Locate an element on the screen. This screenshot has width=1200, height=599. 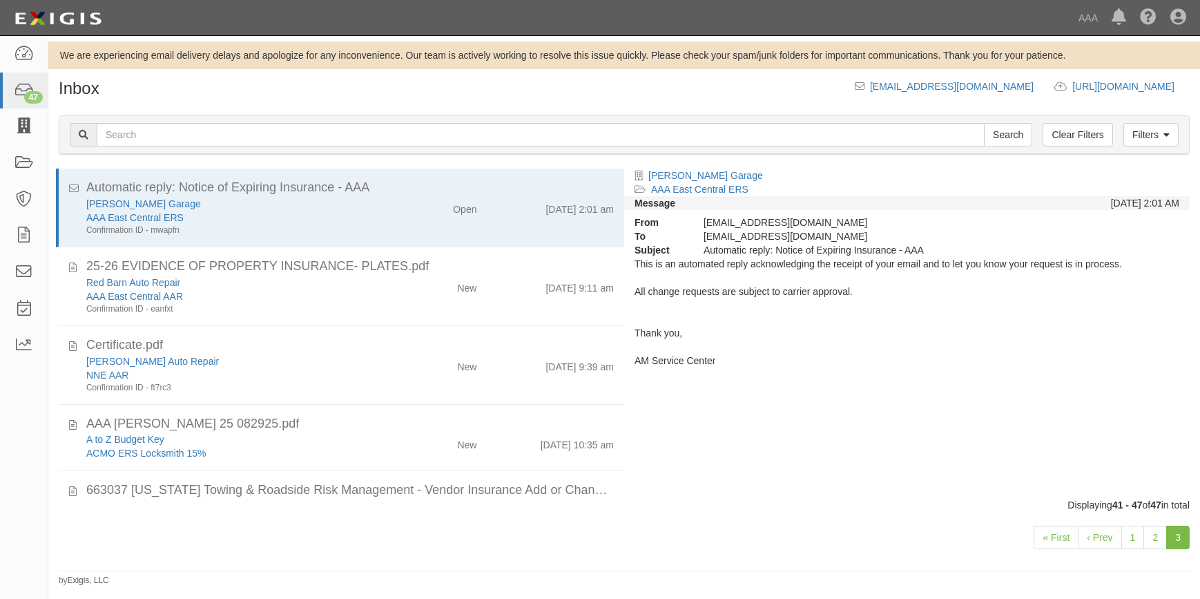
a: NNE AAR is located at coordinates (107, 375).